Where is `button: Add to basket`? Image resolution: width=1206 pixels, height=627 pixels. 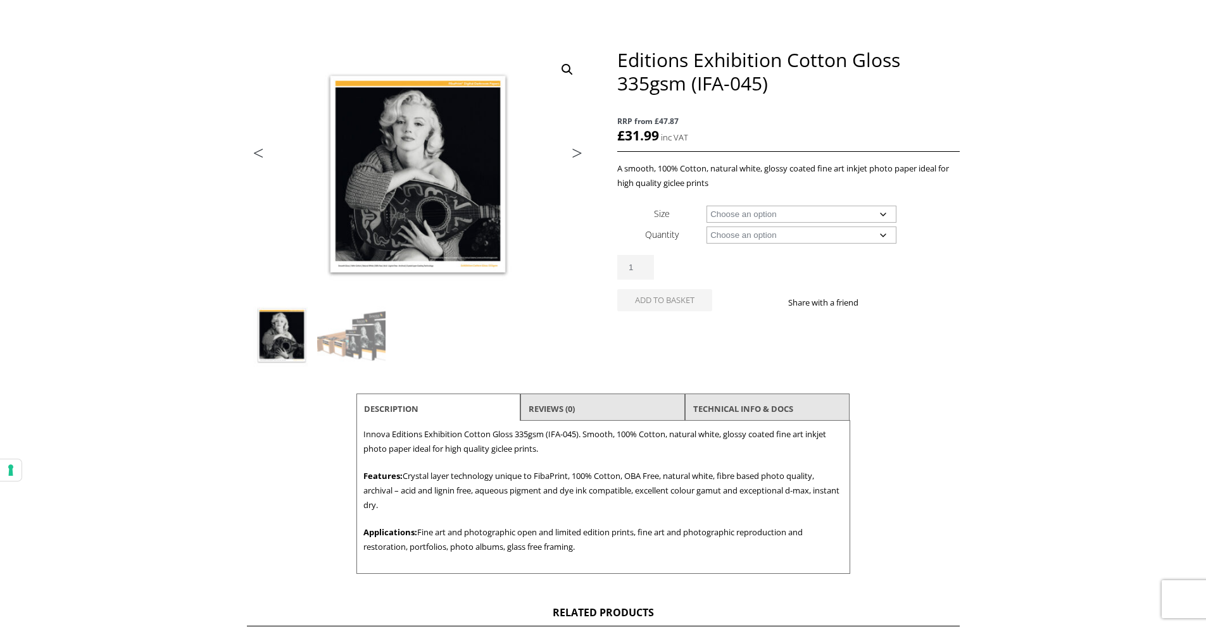 button: Add to basket is located at coordinates (665, 300).